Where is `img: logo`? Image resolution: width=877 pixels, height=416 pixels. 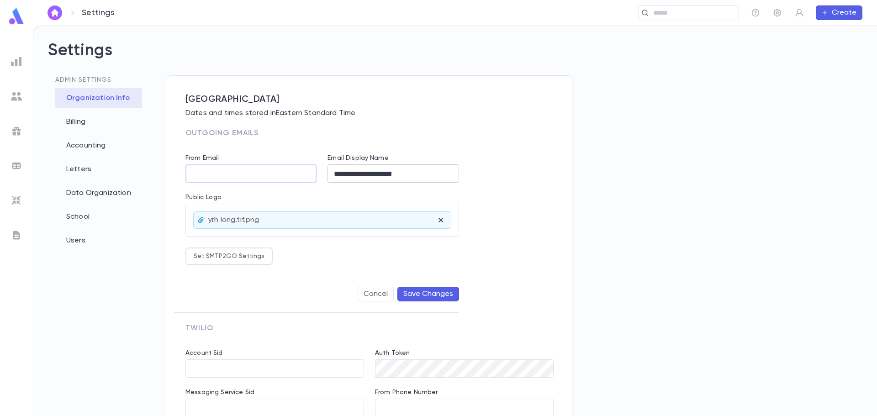 img: logo is located at coordinates (16, 16).